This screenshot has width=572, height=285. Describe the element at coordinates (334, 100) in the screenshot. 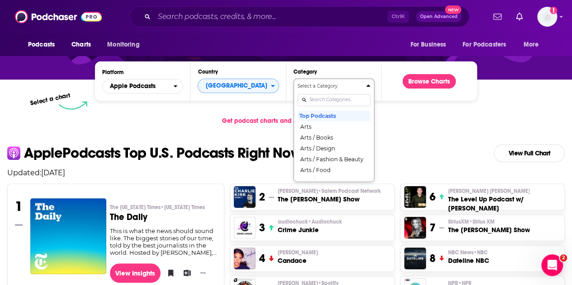

I see `input: Search Categories...` at that location.